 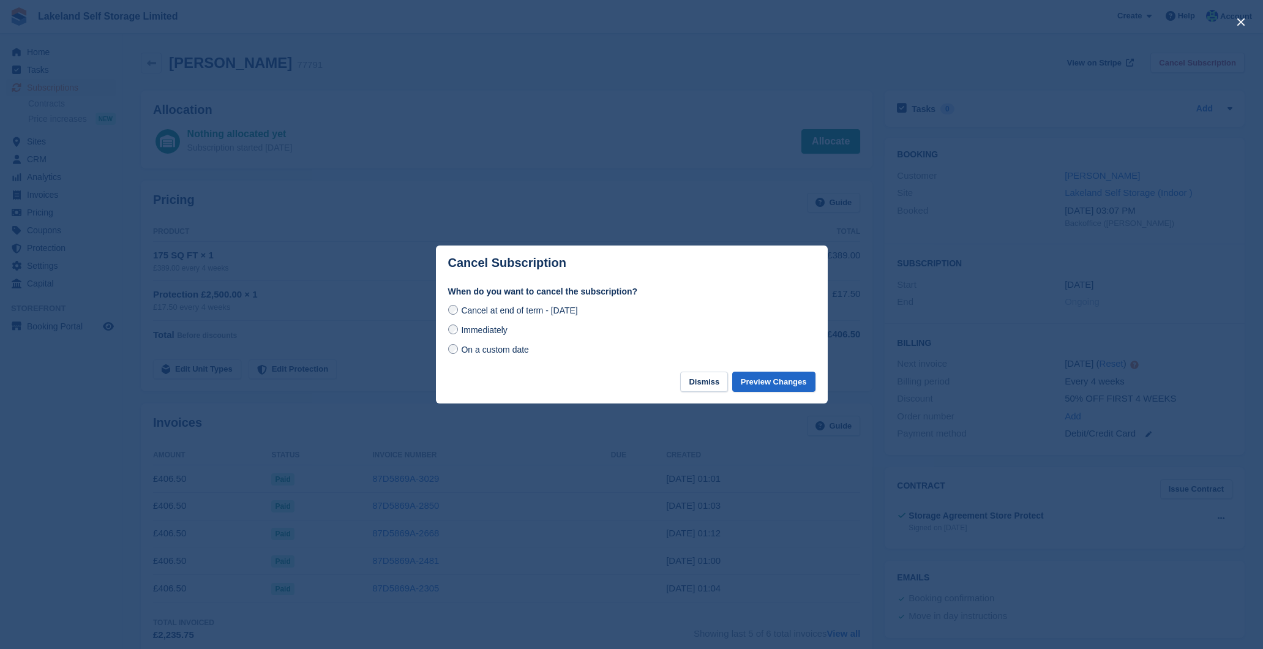 What do you see at coordinates (774, 381) in the screenshot?
I see `button: Preview Changes` at bounding box center [774, 381].